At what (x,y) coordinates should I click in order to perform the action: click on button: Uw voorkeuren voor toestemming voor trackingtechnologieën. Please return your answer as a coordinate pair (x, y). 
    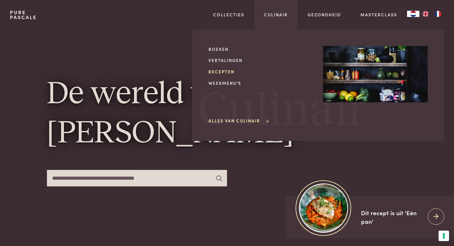
    Looking at the image, I should click on (444, 236).